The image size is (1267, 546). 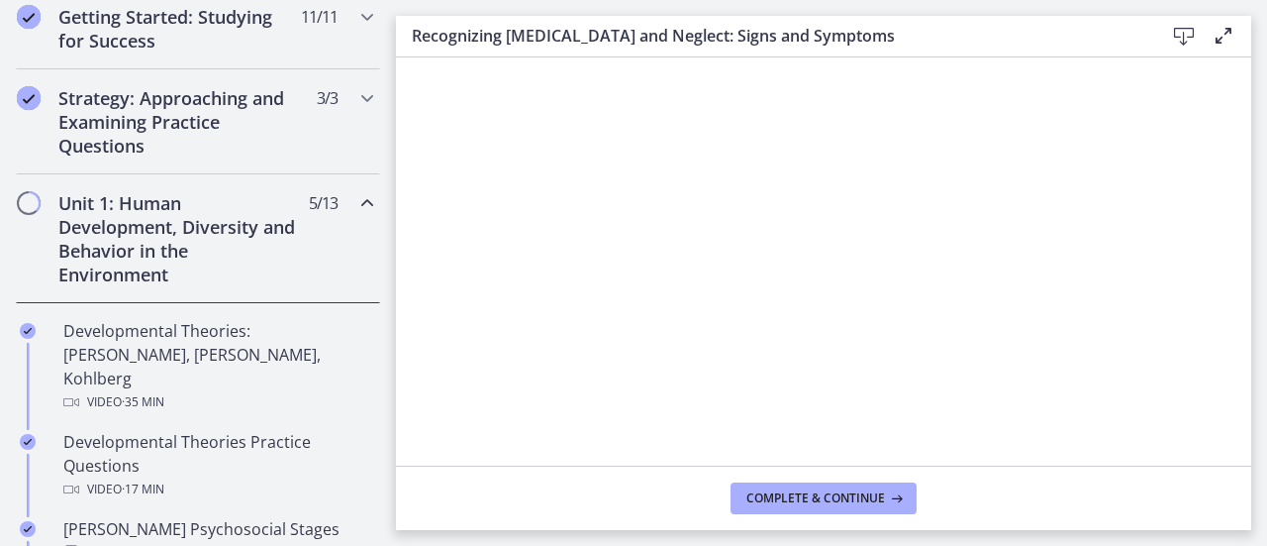 What do you see at coordinates (319, 17) in the screenshot?
I see `span: 11 / 11` at bounding box center [319, 17].